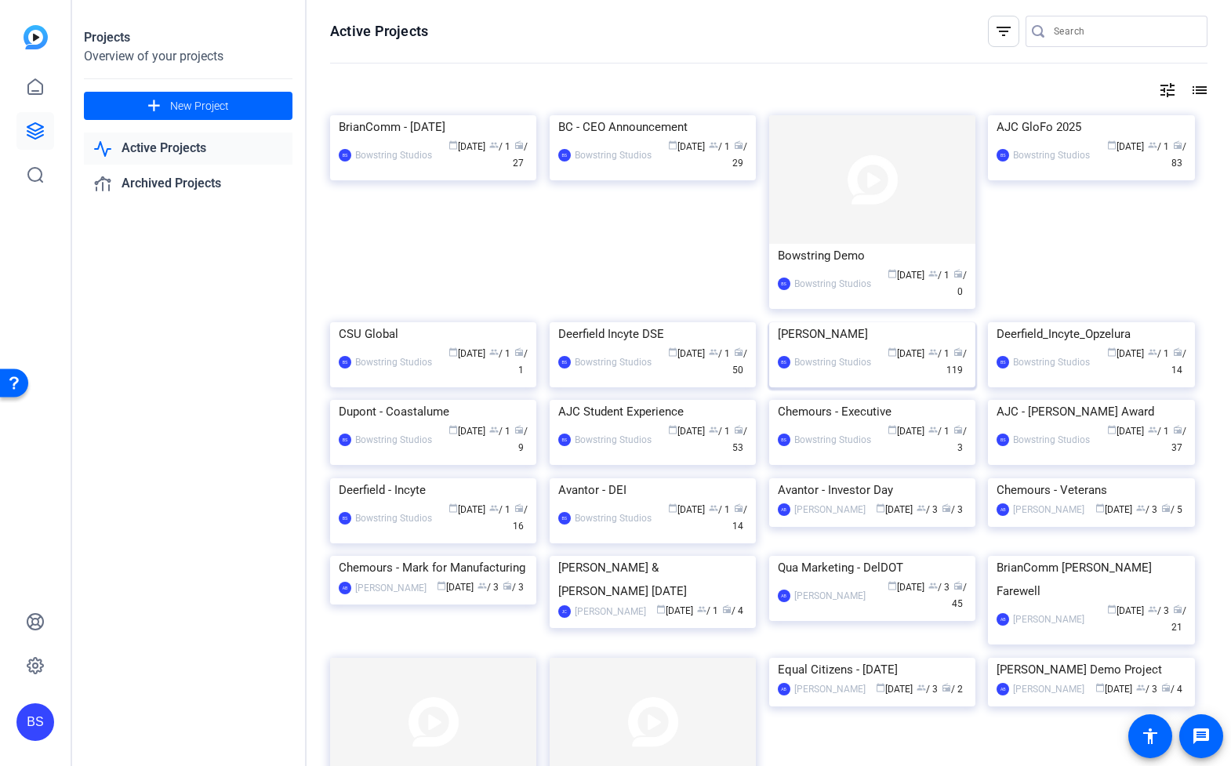  I want to click on mat-icon: message, so click(1201, 736).